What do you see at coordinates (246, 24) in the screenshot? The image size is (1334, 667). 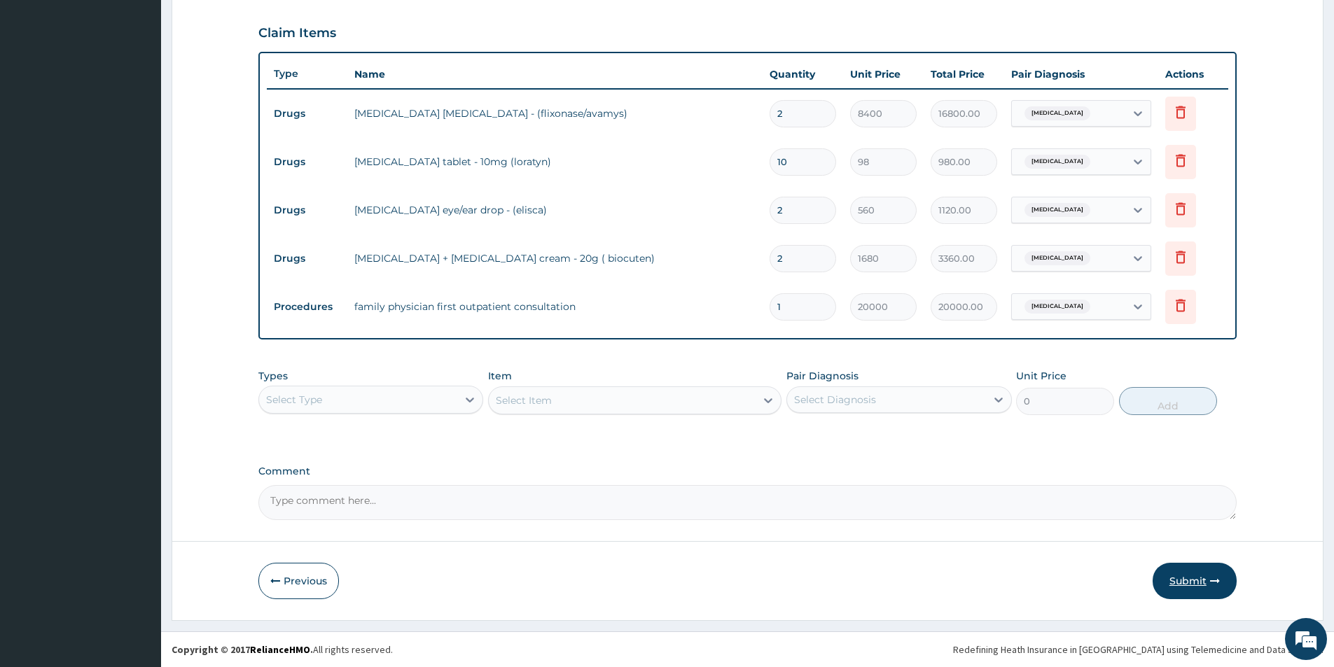 I see `div: Minimize live chat window` at bounding box center [246, 24].